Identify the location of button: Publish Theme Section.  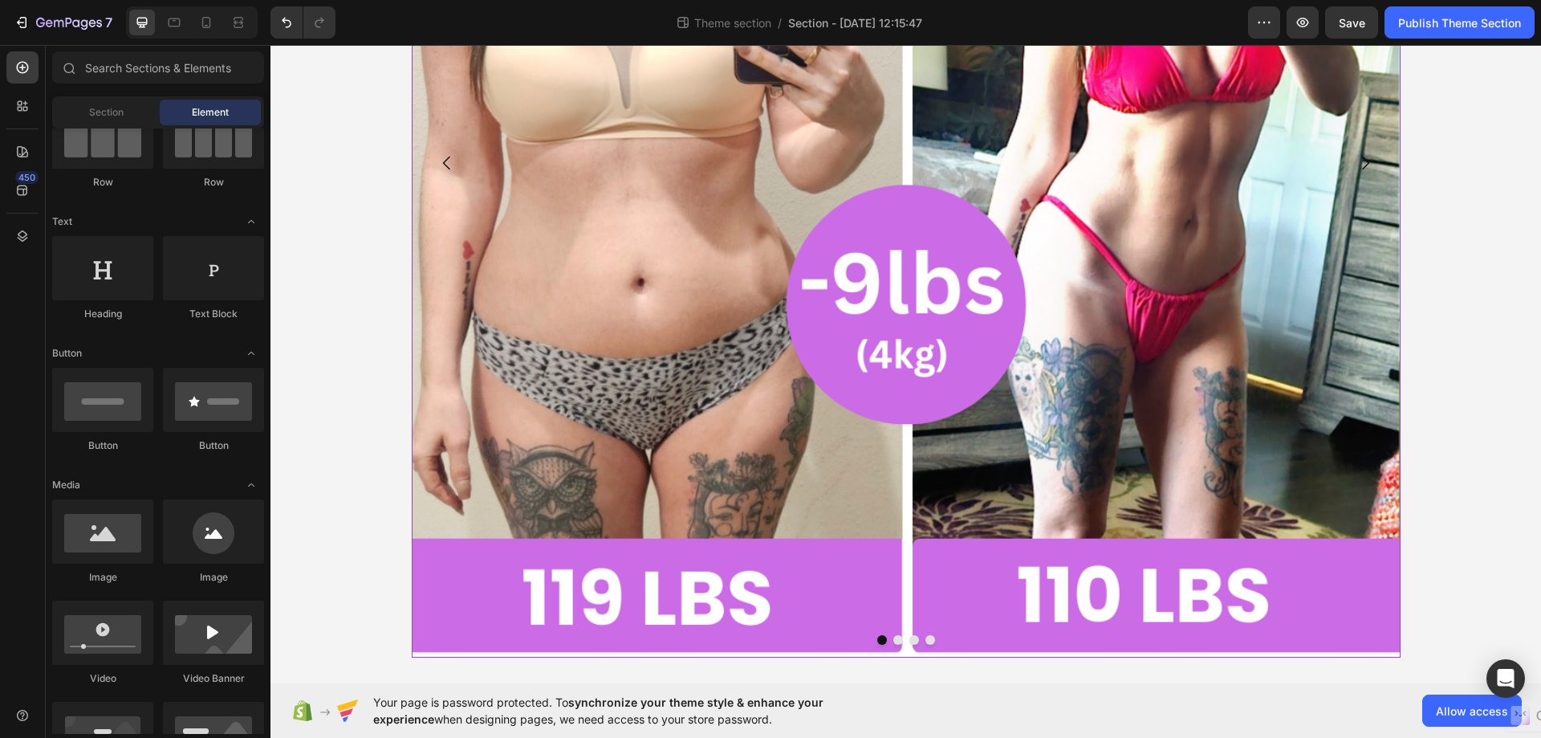
(1459, 22).